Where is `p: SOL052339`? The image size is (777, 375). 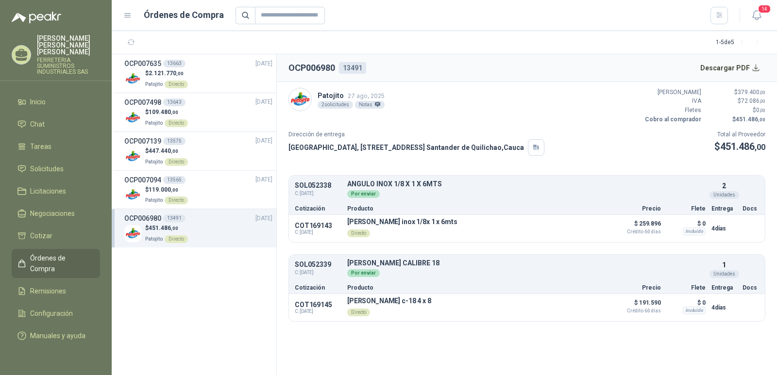 p: SOL052339 is located at coordinates (318, 265).